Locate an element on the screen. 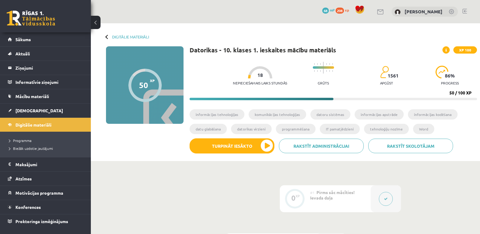 The width and height of the screenshot is (480, 234). a: Motivācijas programma is located at coordinates (45, 193).